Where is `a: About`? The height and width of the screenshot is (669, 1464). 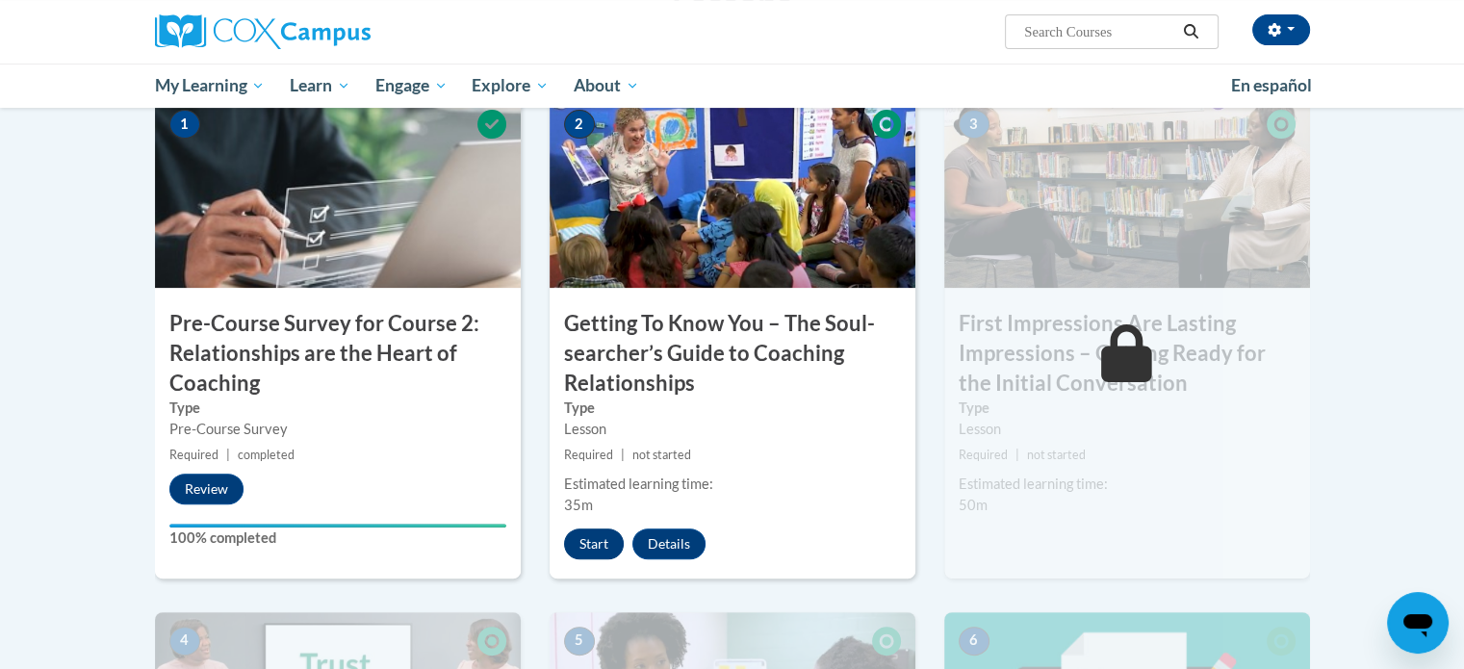
a: About is located at coordinates (607, 86).